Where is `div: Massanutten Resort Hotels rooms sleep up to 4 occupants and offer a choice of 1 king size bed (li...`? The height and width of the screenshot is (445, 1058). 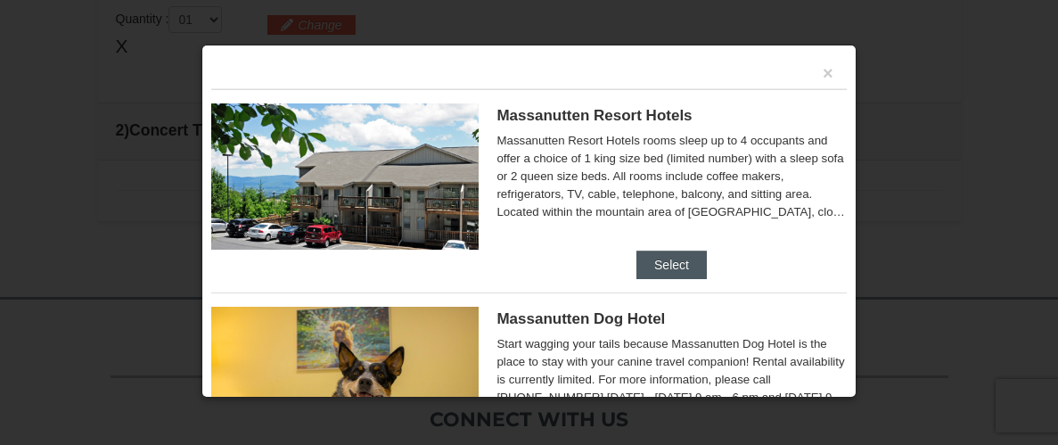 div: Massanutten Resort Hotels rooms sleep up to 4 occupants and offer a choice of 1 king size bed (li... is located at coordinates (671, 177).